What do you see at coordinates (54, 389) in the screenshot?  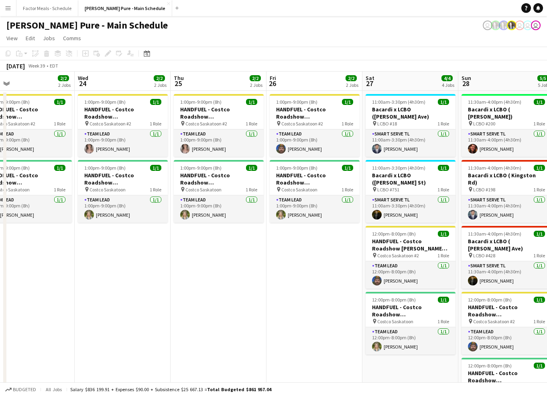 I see `span: All jobs` at bounding box center [54, 389].